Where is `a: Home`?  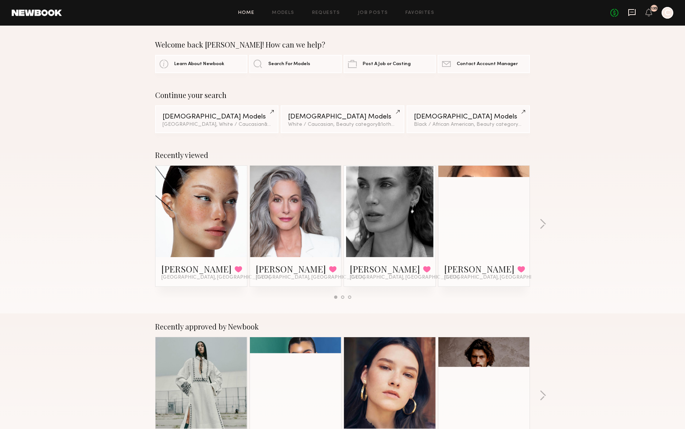 a: Home is located at coordinates (246, 13).